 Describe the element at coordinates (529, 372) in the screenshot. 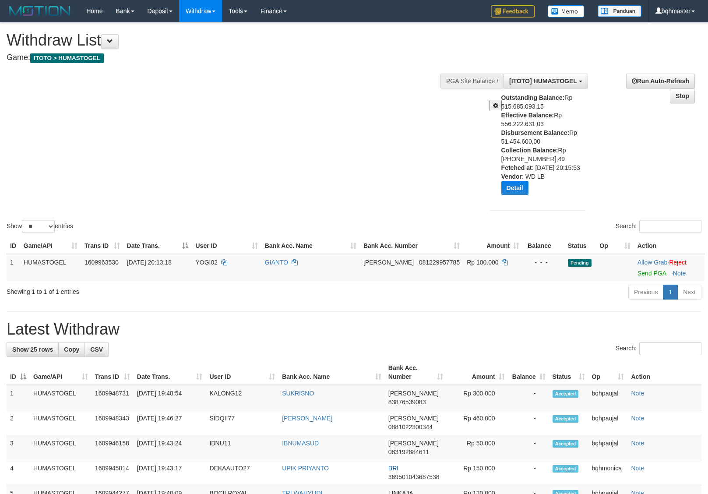

I see `th: Balance: activate to sort column ascending` at that location.